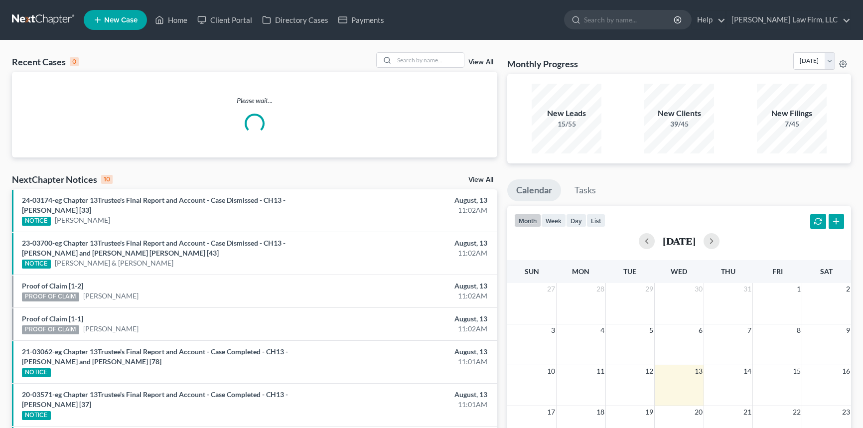  I want to click on span: 29, so click(649, 289).